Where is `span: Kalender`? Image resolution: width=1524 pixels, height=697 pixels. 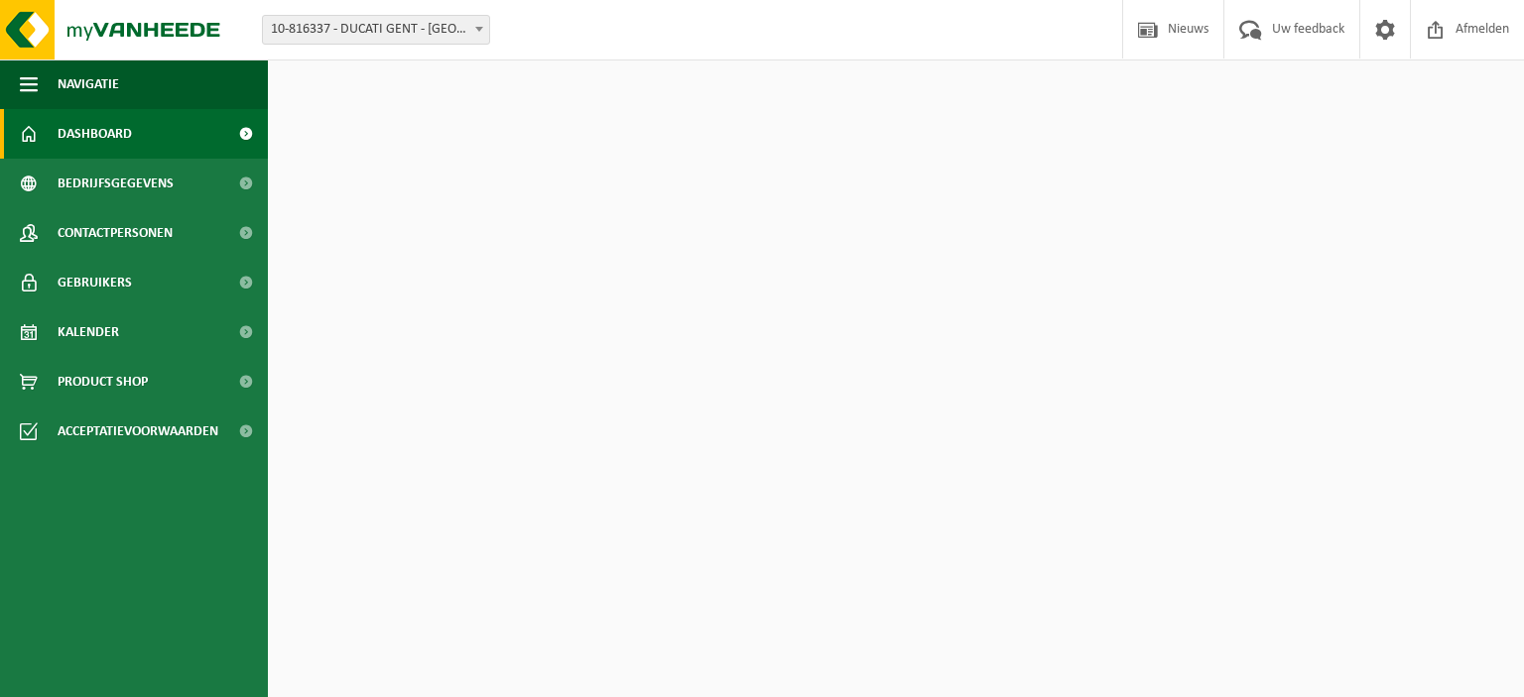
span: Kalender is located at coordinates (88, 332).